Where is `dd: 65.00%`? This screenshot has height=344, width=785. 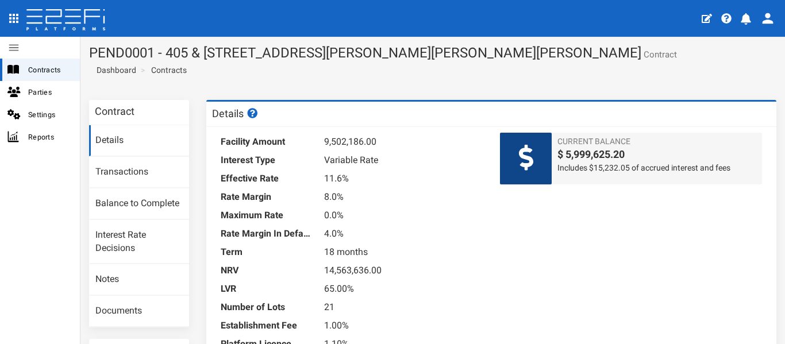 dd: 65.00% is located at coordinates (403, 289).